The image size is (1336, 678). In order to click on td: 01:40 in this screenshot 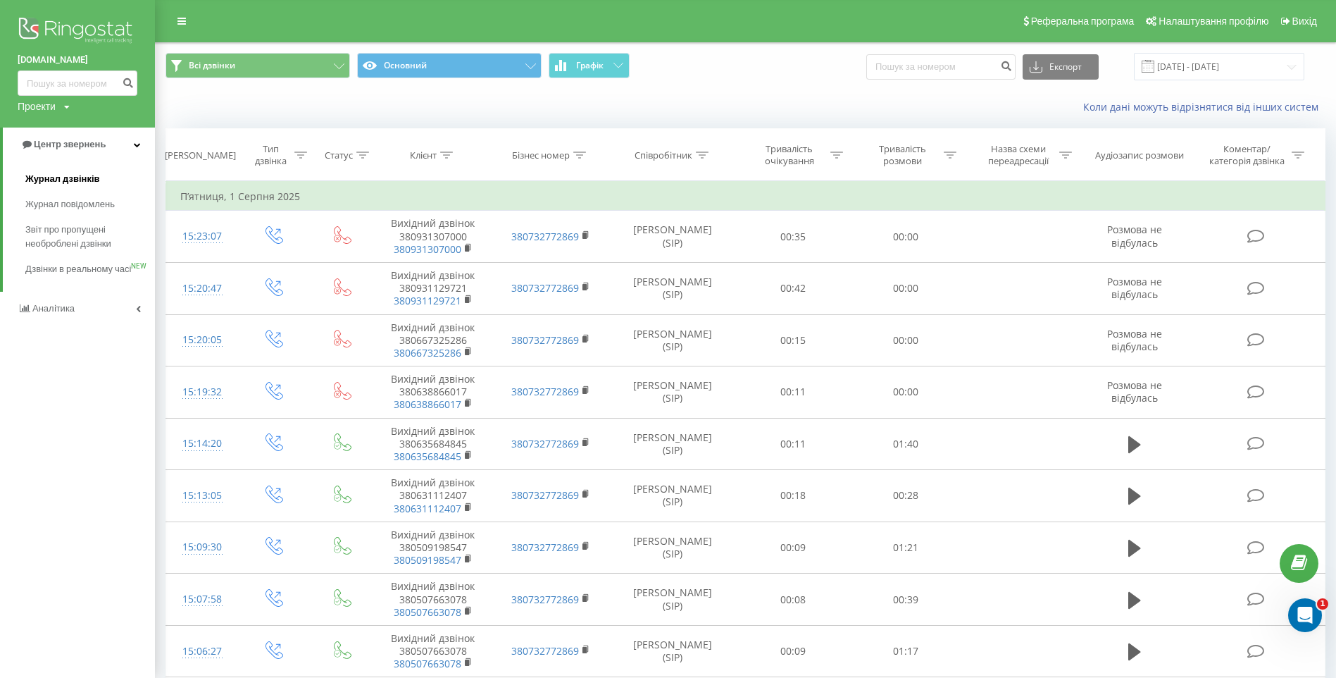, I will do `click(906, 444)`.